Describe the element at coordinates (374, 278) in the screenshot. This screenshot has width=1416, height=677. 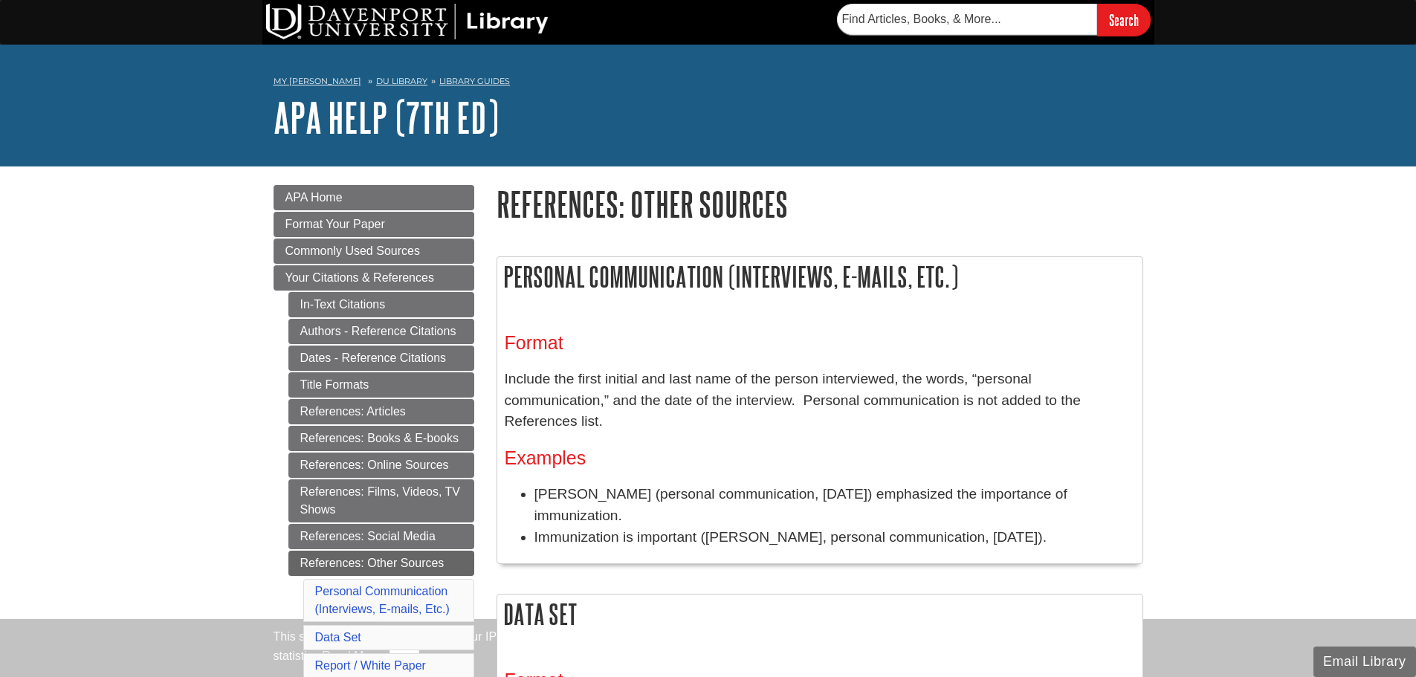
I see `a: Your Citations & References` at that location.